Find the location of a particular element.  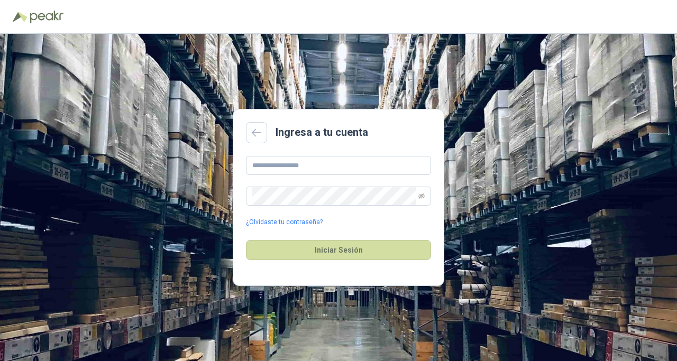

span: eye-invisible is located at coordinates (421, 196).